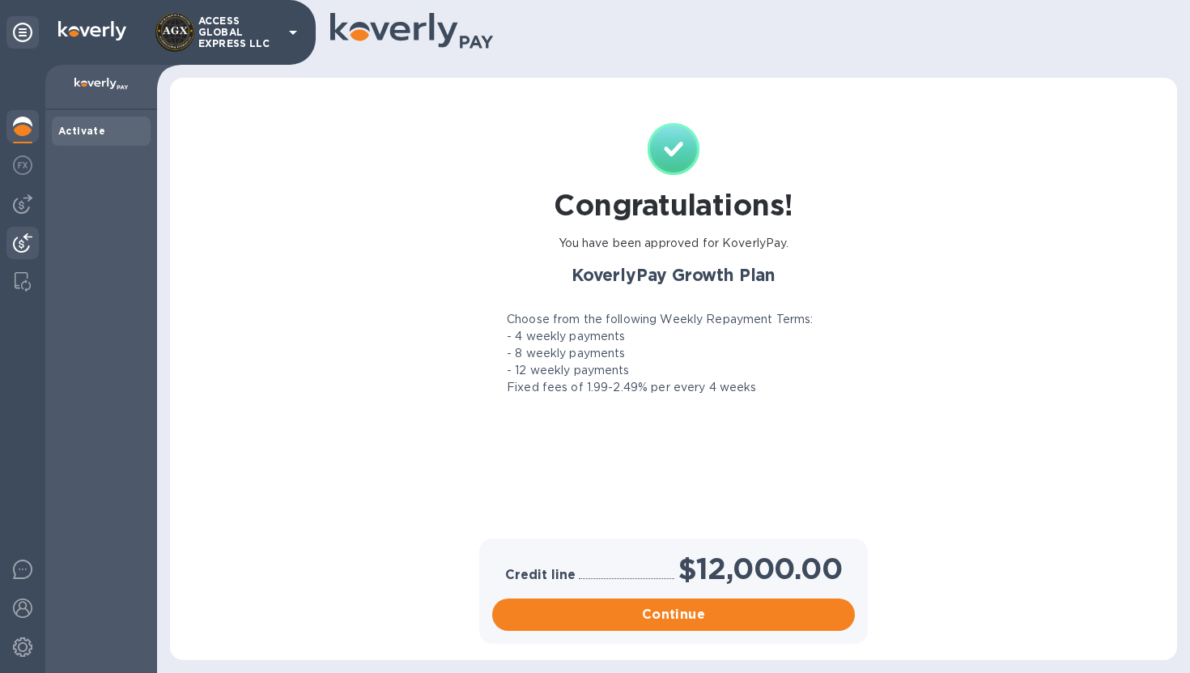 The image size is (1190, 673). What do you see at coordinates (759, 568) in the screenshot?
I see `h1: $12,000.00` at bounding box center [759, 568].